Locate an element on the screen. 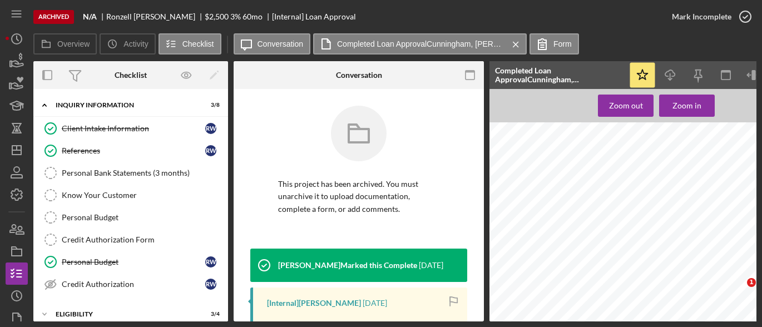  div: Client Intake Information is located at coordinates (133, 128).